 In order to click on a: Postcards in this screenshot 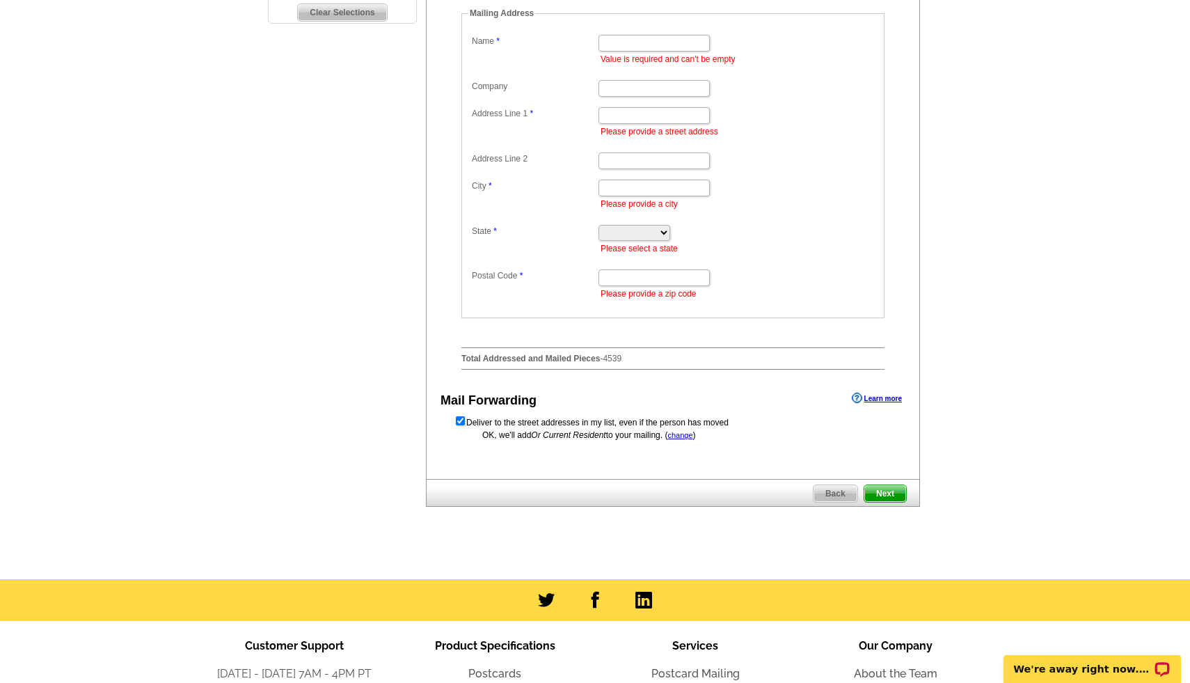, I will do `click(495, 673)`.